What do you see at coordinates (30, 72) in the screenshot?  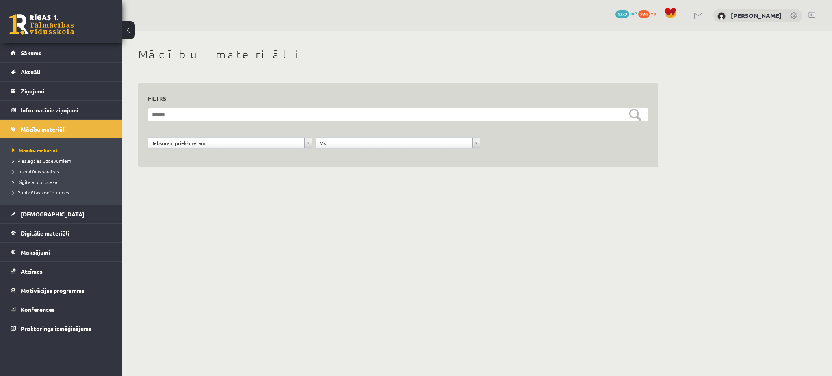 I see `span: Aktuāli` at bounding box center [30, 72].